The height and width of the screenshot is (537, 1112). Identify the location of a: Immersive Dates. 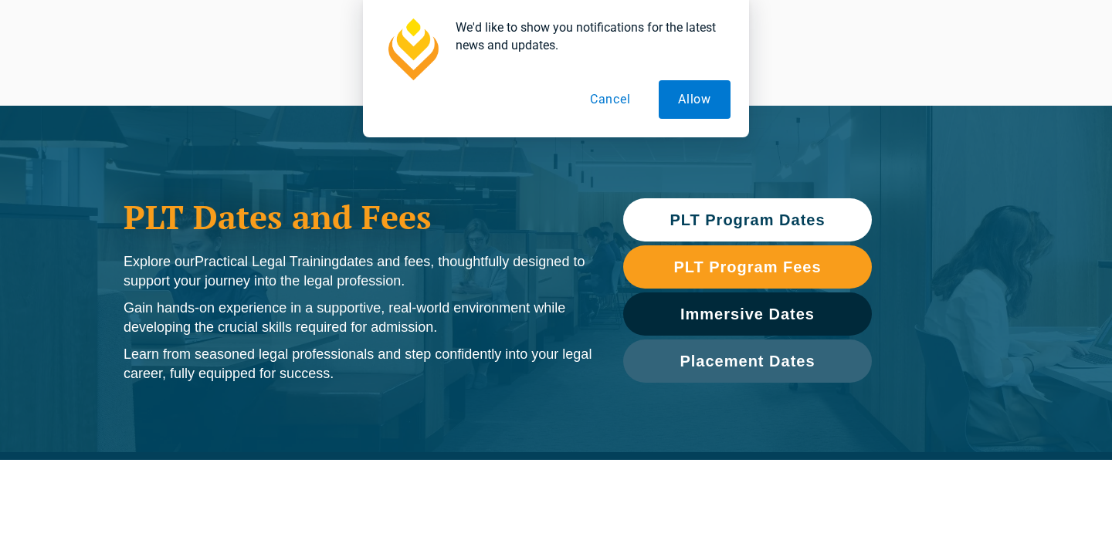
(747, 314).